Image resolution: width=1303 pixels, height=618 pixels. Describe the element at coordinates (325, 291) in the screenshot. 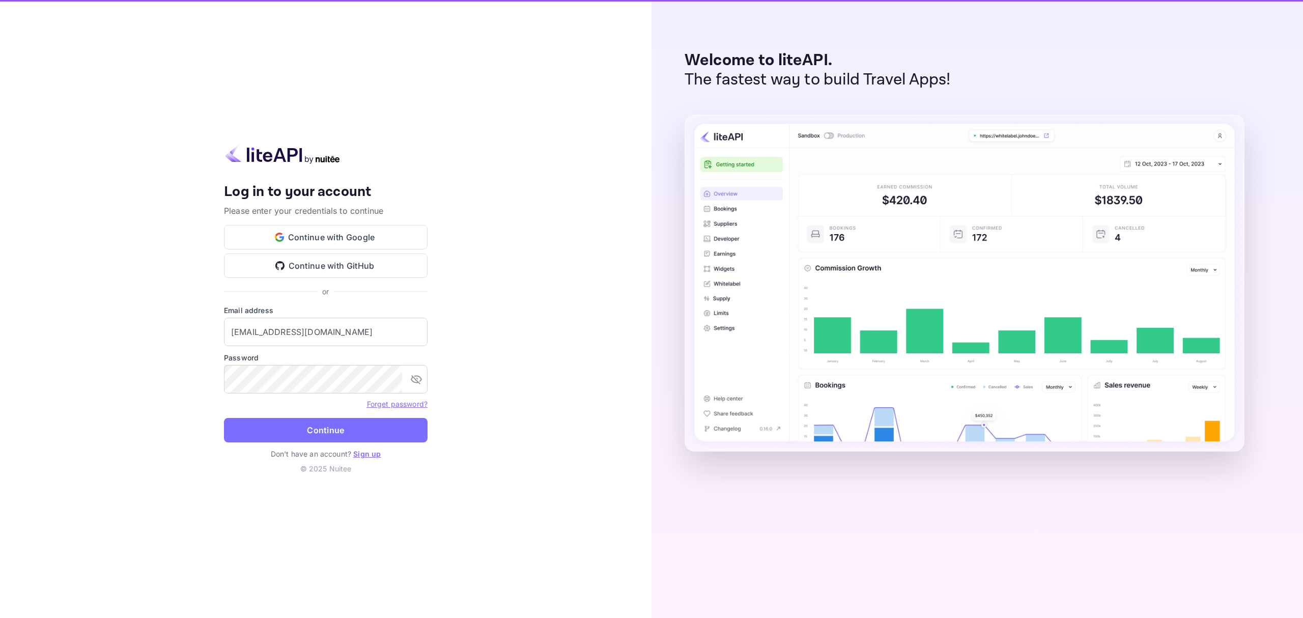

I see `p: or` at that location.